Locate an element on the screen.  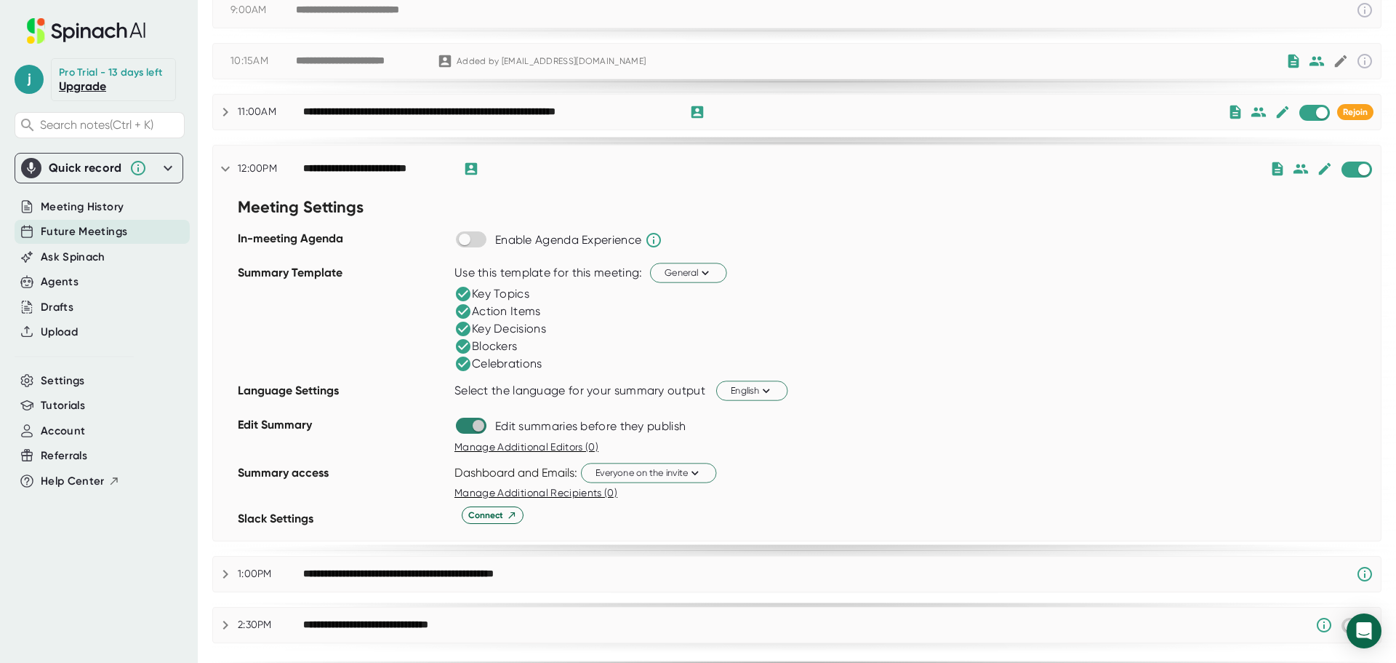
button: English is located at coordinates (752, 390).